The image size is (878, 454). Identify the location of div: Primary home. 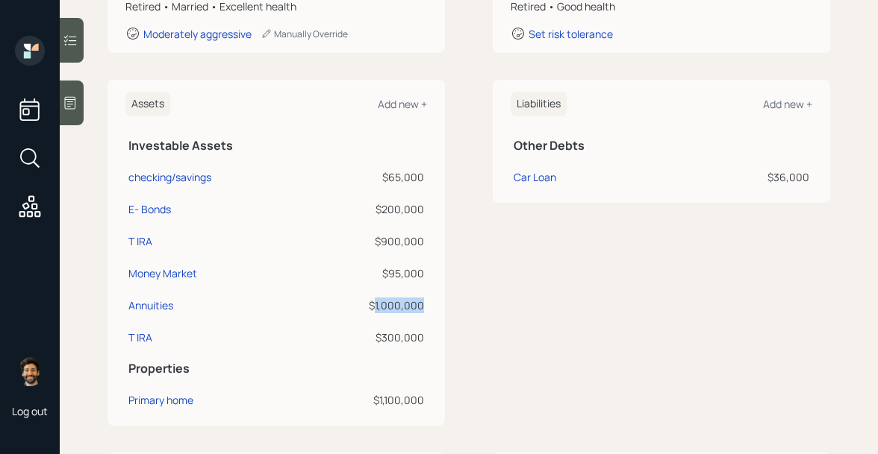
(160, 400).